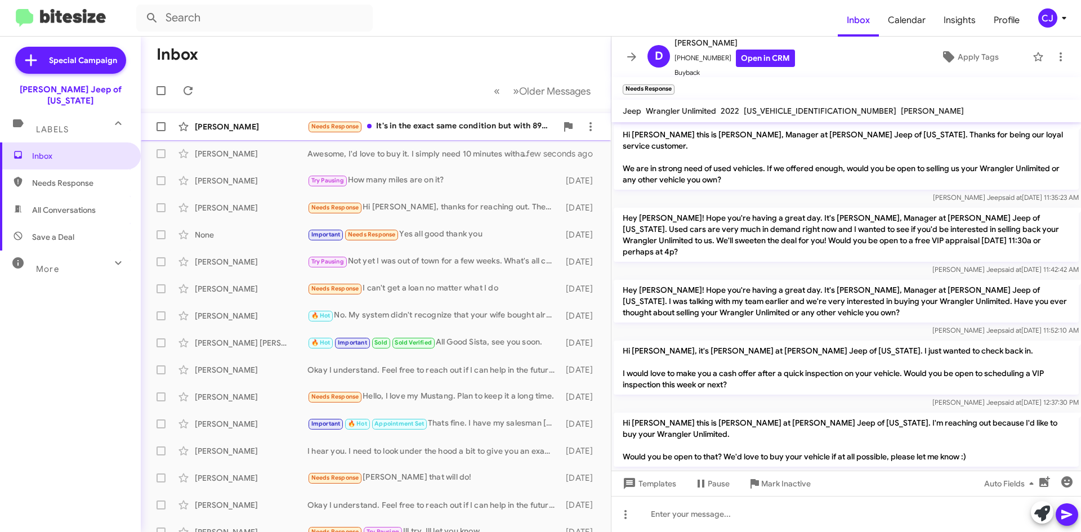 The image size is (1081, 532). What do you see at coordinates (64, 210) in the screenshot?
I see `span: All Conversations` at bounding box center [64, 210].